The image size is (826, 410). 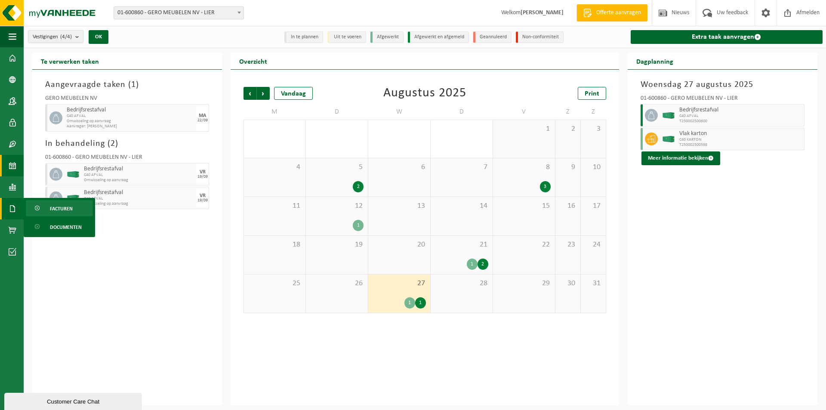 I want to click on span: Documenten, so click(x=66, y=227).